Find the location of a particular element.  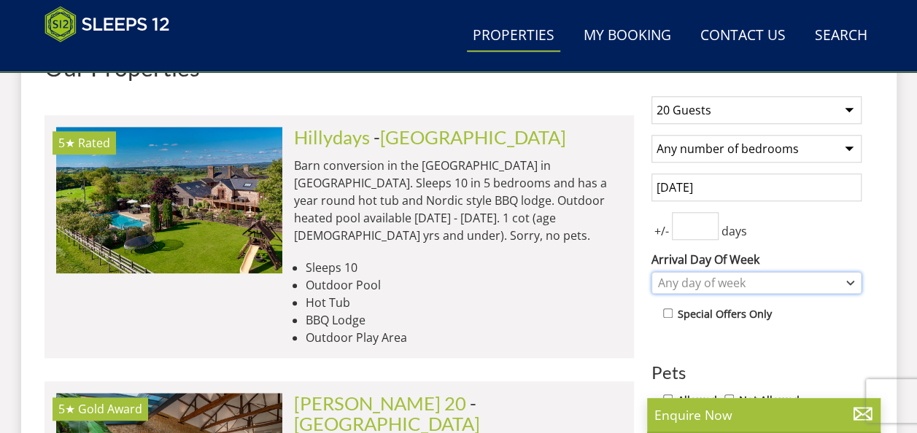

li: BBQ Lodge is located at coordinates (464, 320).